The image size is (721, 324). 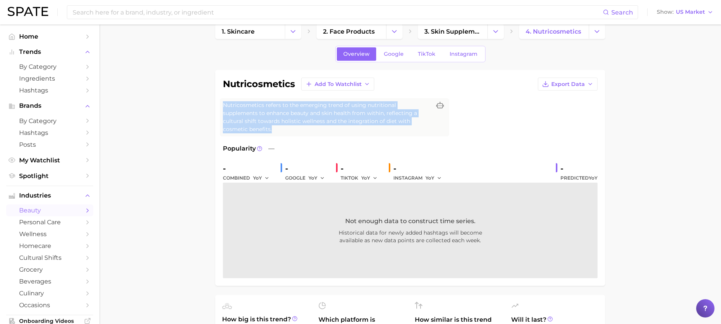 I want to click on button: Add to Watchlist, so click(x=337, y=84).